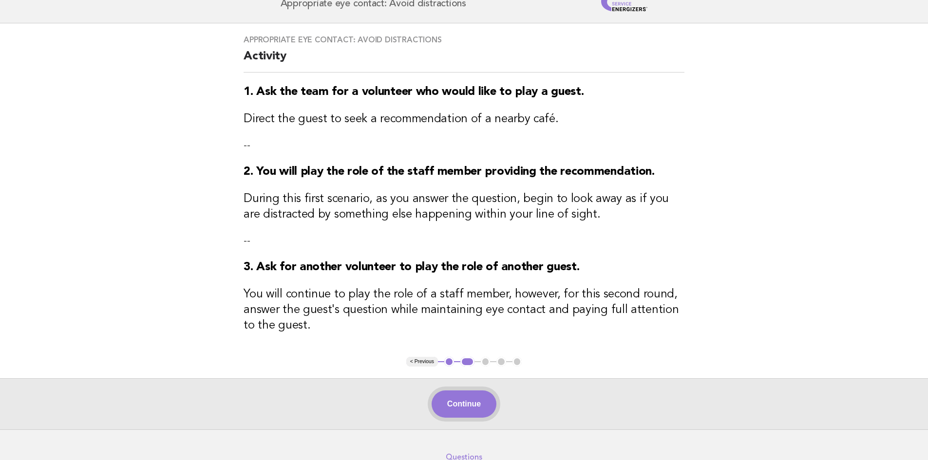 The height and width of the screenshot is (460, 928). I want to click on button: 2, so click(467, 362).